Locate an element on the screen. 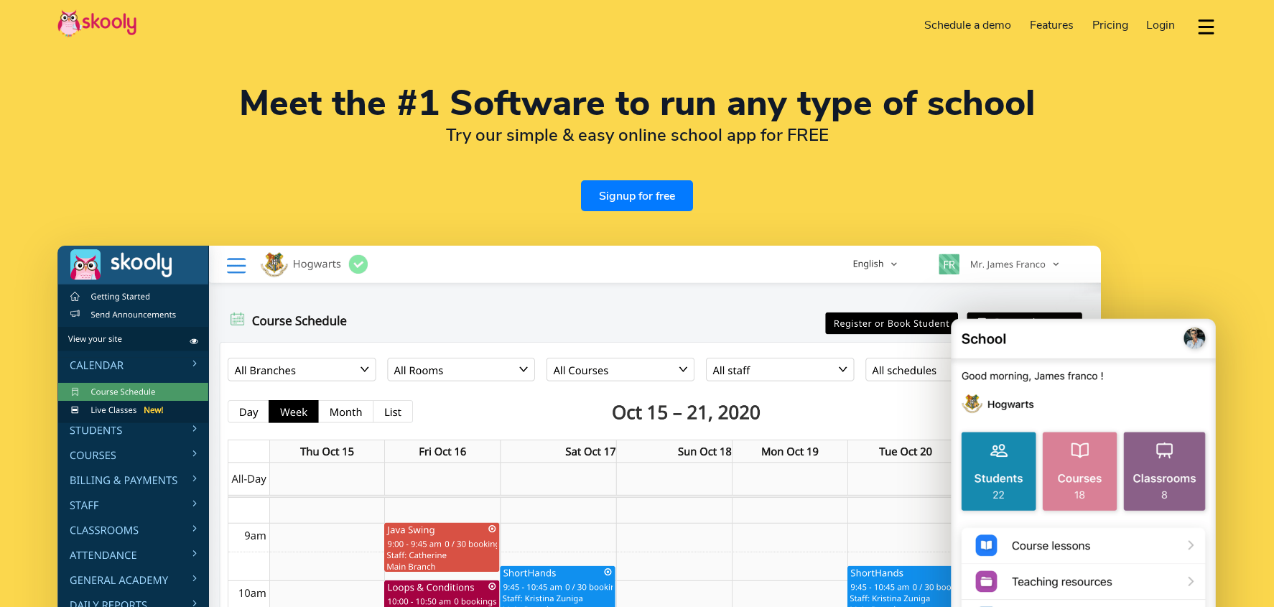 The height and width of the screenshot is (607, 1274). a: Login is located at coordinates (1161, 25).